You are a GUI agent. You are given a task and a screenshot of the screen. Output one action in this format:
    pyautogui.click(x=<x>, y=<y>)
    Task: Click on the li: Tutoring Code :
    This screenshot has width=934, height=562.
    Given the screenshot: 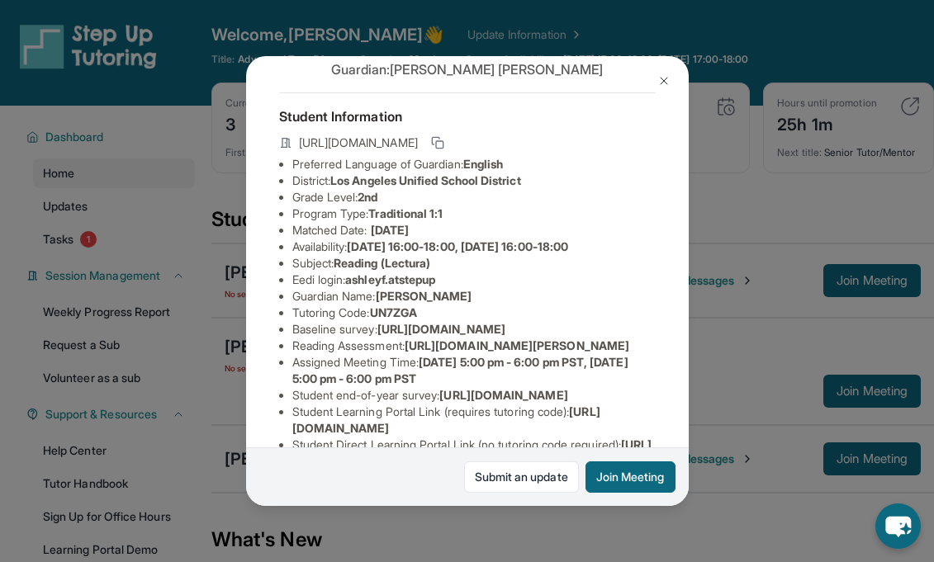 What is the action you would take?
    pyautogui.click(x=474, y=313)
    